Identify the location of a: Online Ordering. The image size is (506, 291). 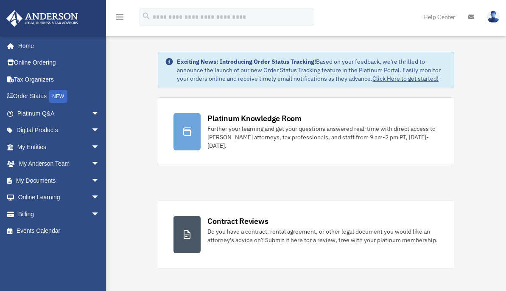
(59, 63).